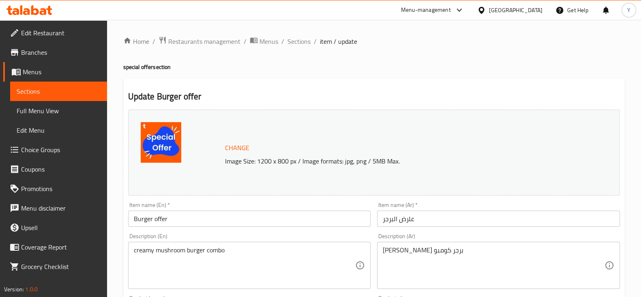 The width and height of the screenshot is (641, 297). What do you see at coordinates (374, 41) in the screenshot?
I see `nav: breadcrumb` at bounding box center [374, 41].